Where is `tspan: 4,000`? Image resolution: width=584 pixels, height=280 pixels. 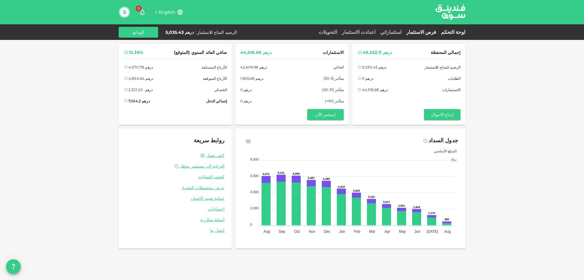
tspan: 4,000 is located at coordinates (255, 192).